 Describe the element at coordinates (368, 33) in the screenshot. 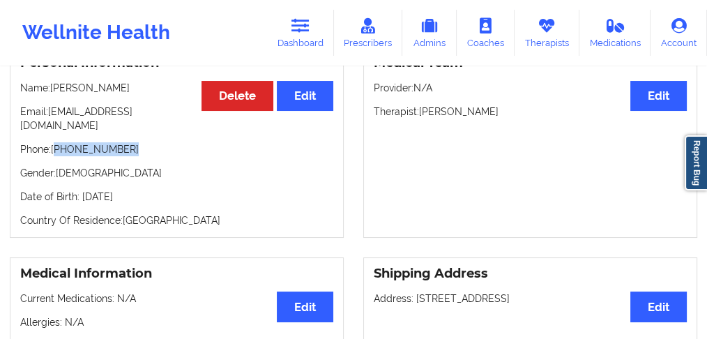

I see `a: Prescribers` at that location.